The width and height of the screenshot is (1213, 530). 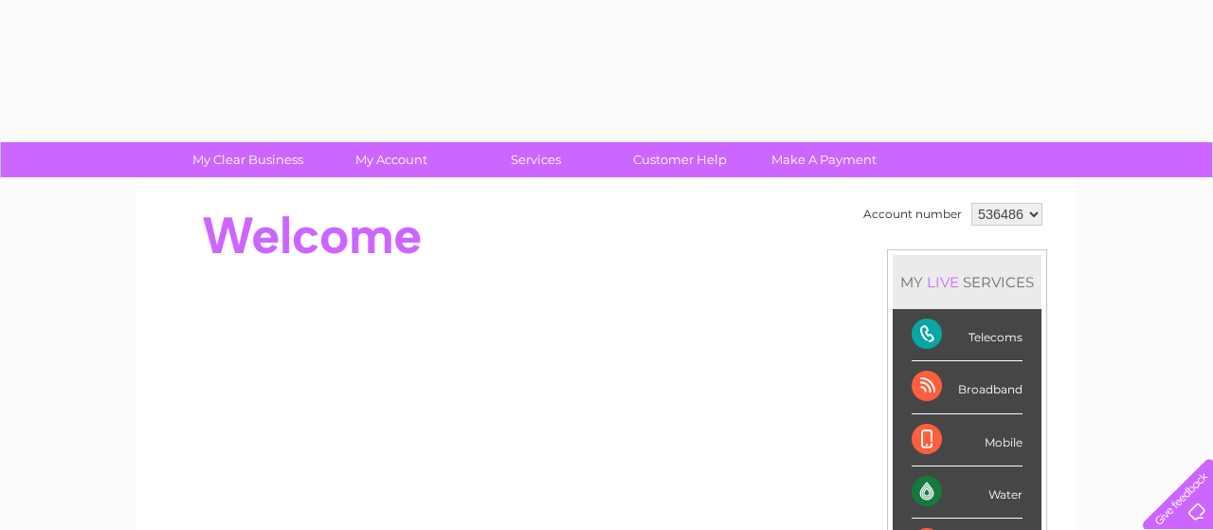 What do you see at coordinates (679, 159) in the screenshot?
I see `a: Customer Help` at bounding box center [679, 159].